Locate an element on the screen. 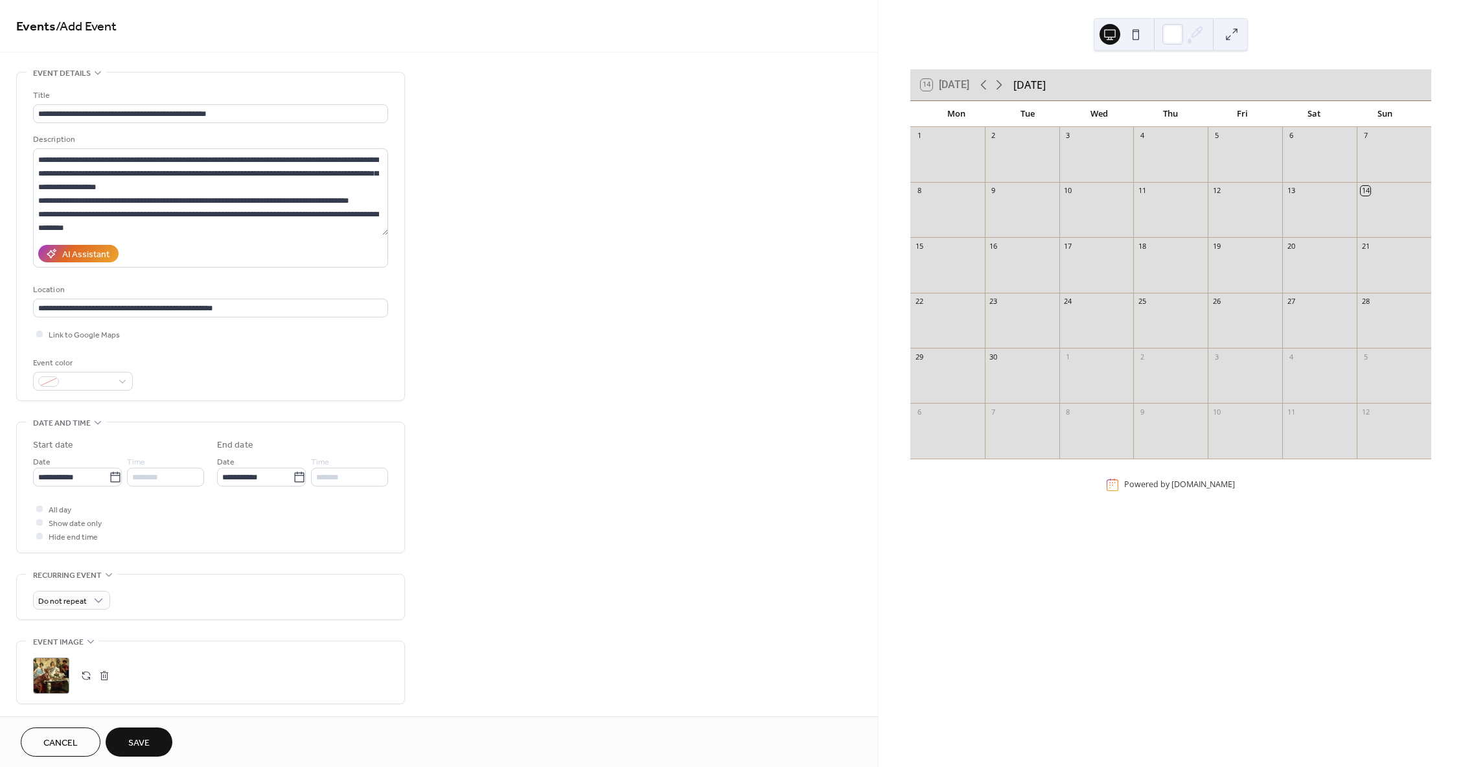  div: 15 is located at coordinates (919, 246).